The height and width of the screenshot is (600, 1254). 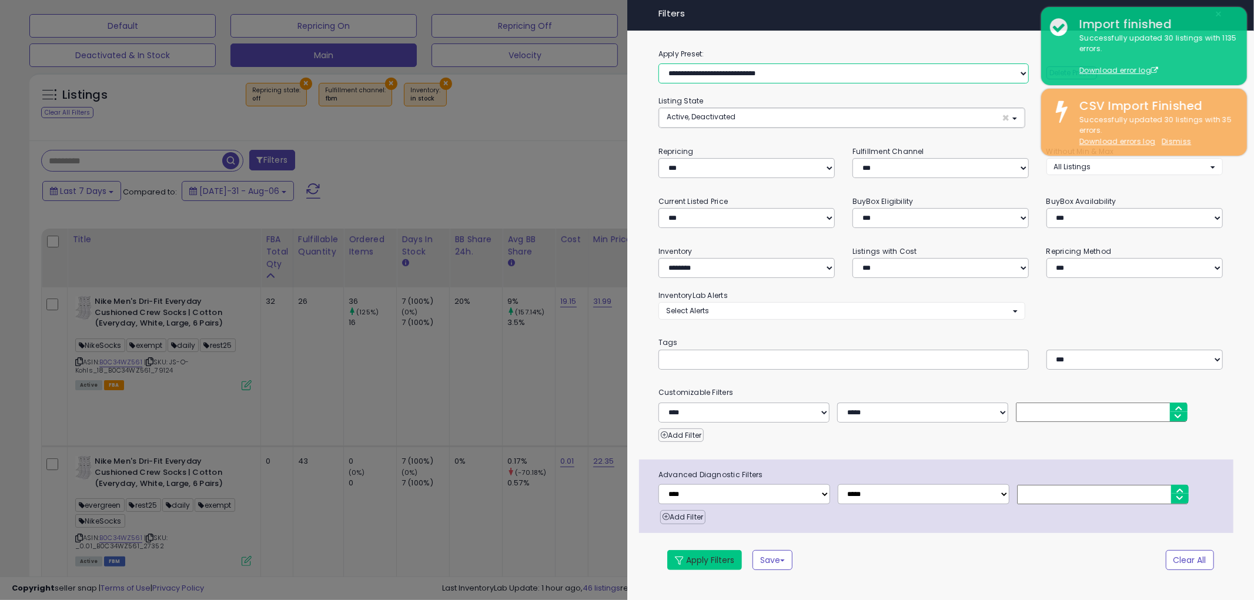 I want to click on div: Import finished, so click(x=1154, y=24).